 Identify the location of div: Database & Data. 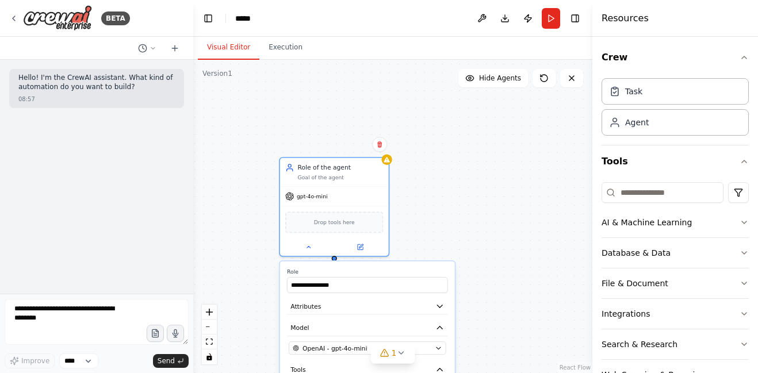
(636, 253).